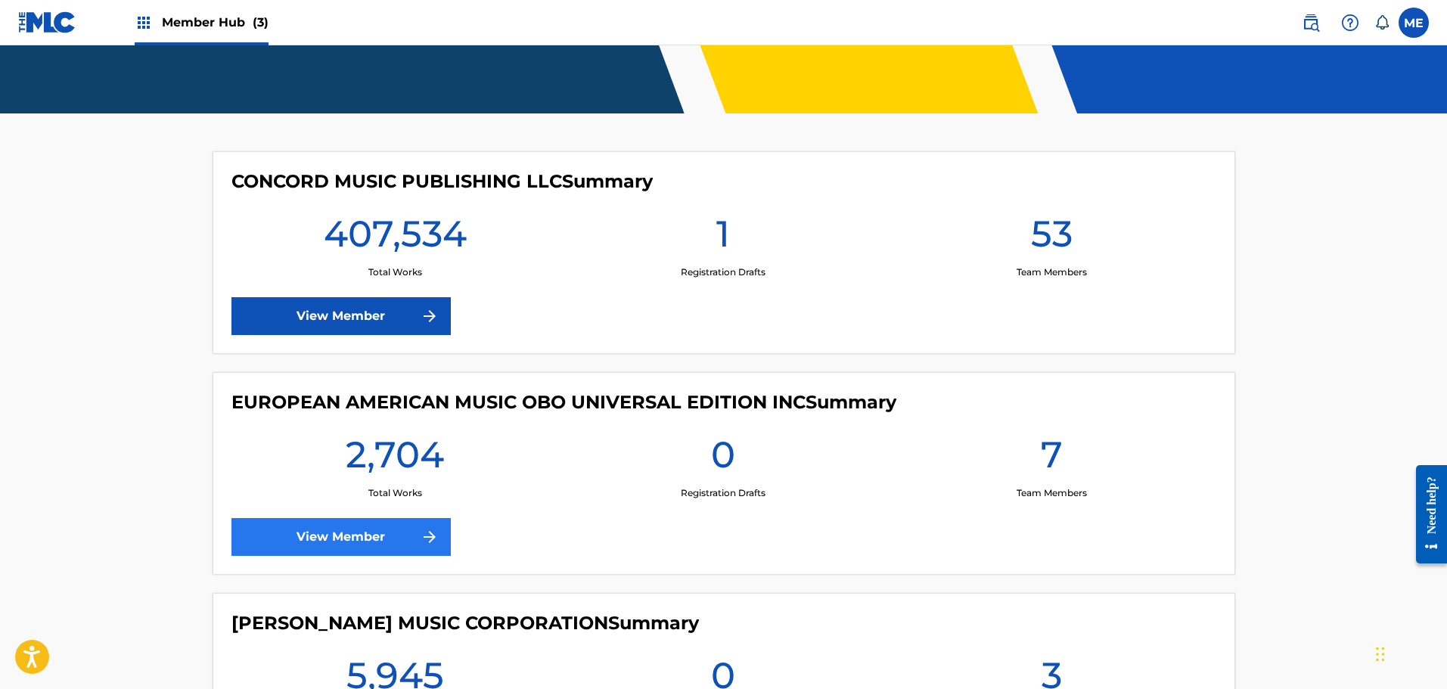 Image resolution: width=1447 pixels, height=689 pixels. What do you see at coordinates (1382, 23) in the screenshot?
I see `div: Notifications` at bounding box center [1382, 23].